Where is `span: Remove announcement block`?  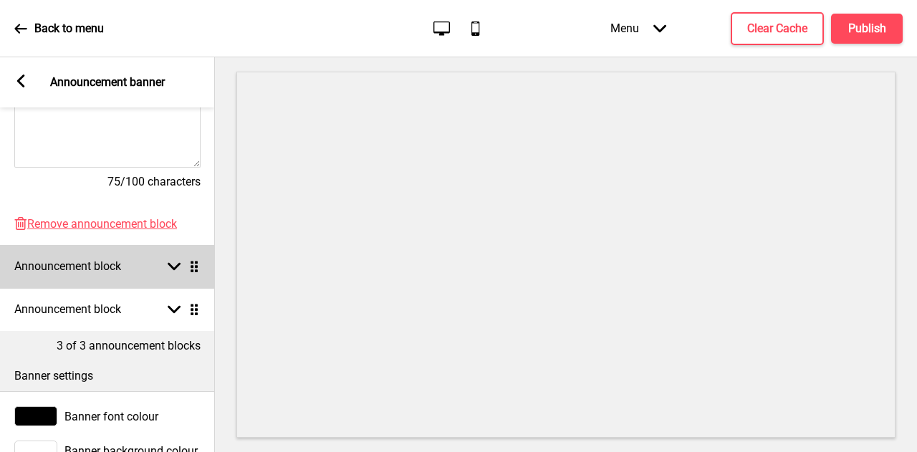
span: Remove announcement block is located at coordinates (102, 224).